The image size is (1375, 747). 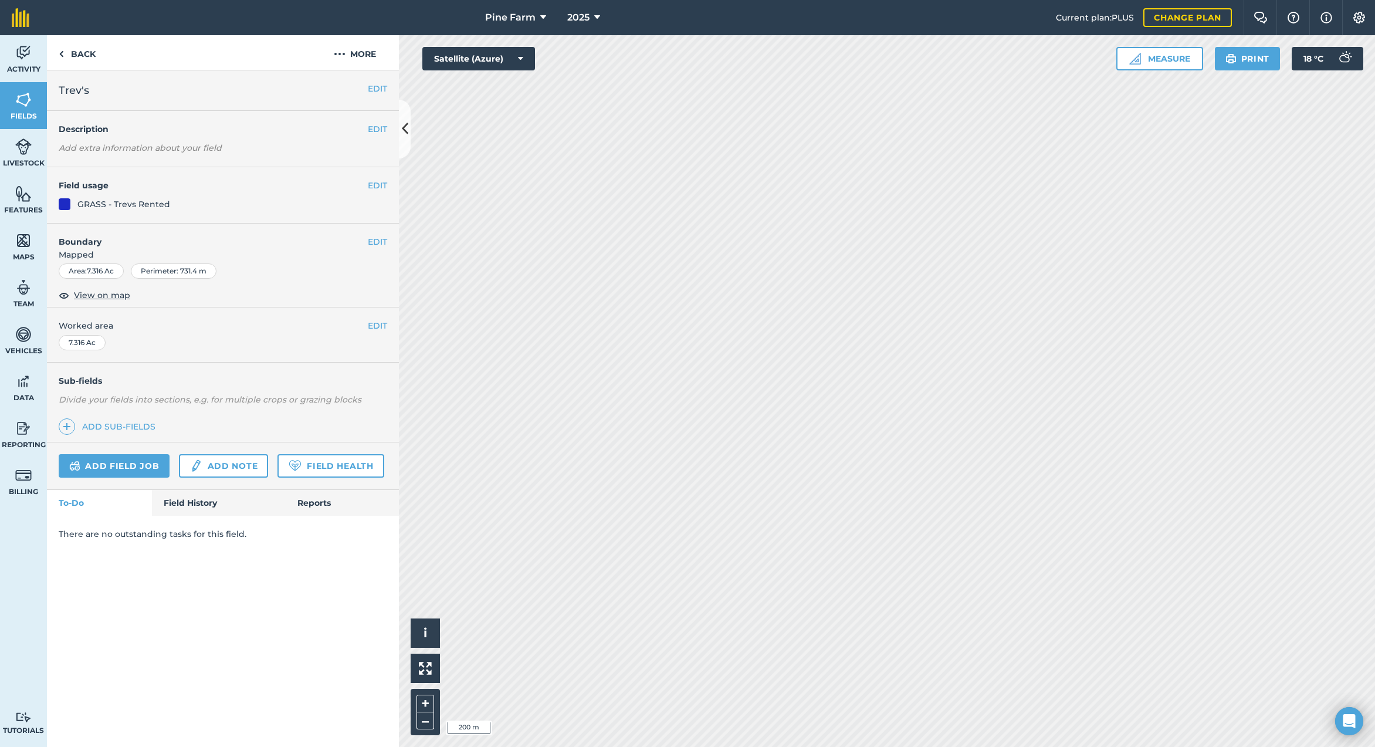 What do you see at coordinates (223, 129) in the screenshot?
I see `h4: Description` at bounding box center [223, 129].